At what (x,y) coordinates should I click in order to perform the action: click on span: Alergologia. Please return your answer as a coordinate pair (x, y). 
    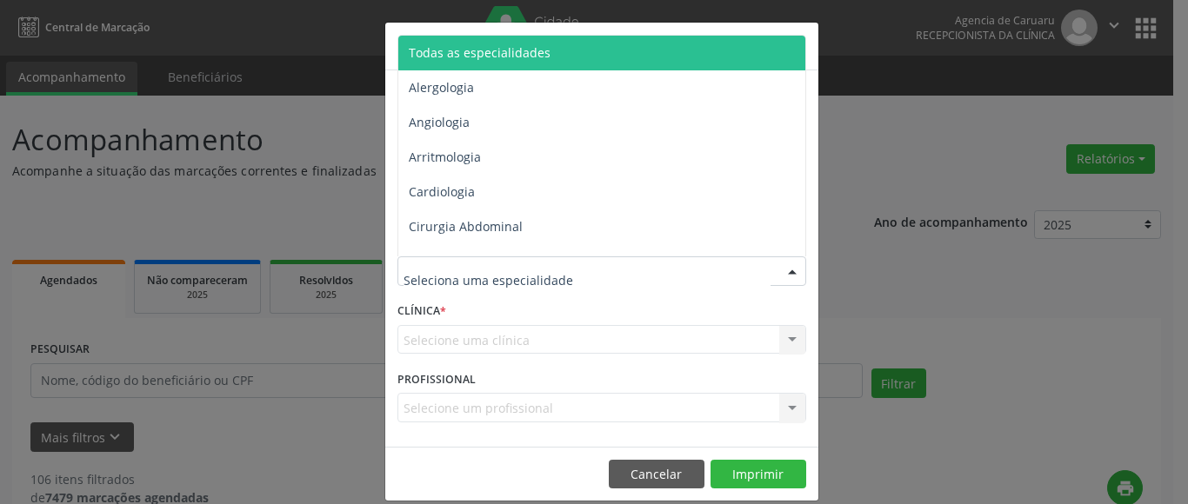
    Looking at the image, I should click on (441, 87).